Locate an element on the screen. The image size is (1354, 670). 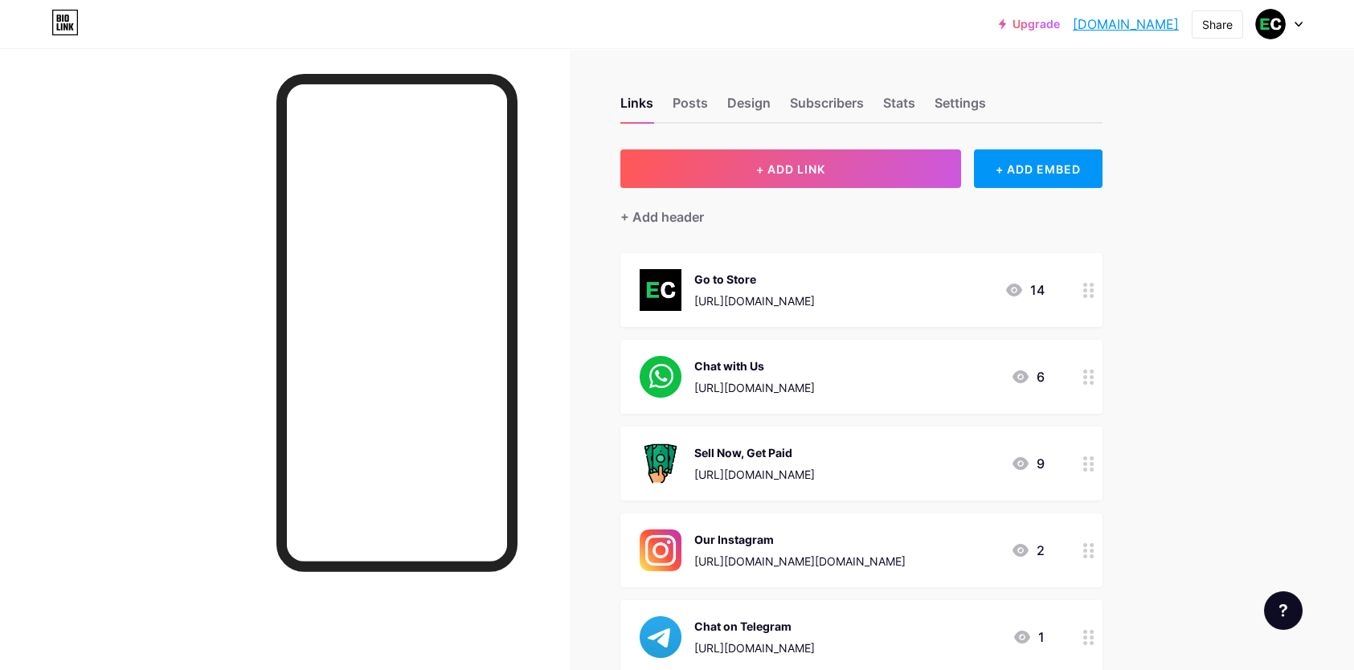
div: Chat on Telegram is located at coordinates (755, 626).